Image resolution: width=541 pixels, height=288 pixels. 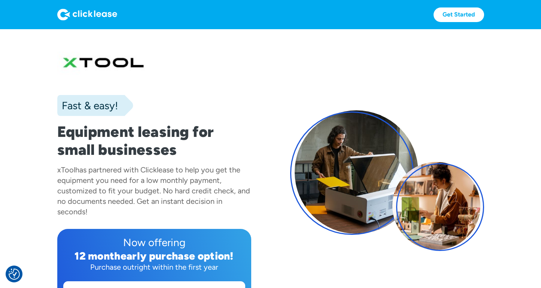 What do you see at coordinates (154, 267) in the screenshot?
I see `div: Purchase outright within the first year` at bounding box center [154, 267].